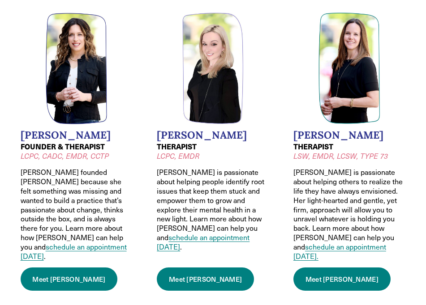  What do you see at coordinates (63, 146) in the screenshot?
I see `strong: FOUNDER & THERAPIST` at bounding box center [63, 146].